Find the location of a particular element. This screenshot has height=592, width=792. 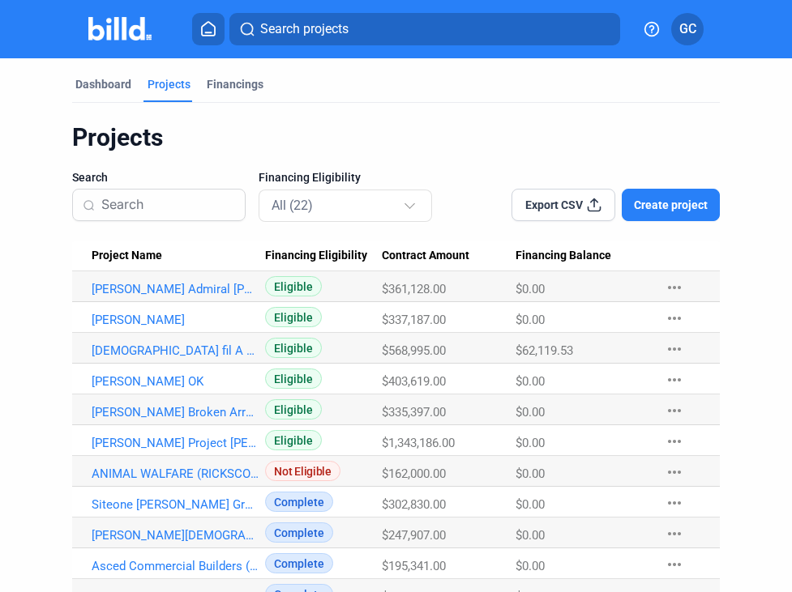

span: $62,119.53 is located at coordinates (544, 351).